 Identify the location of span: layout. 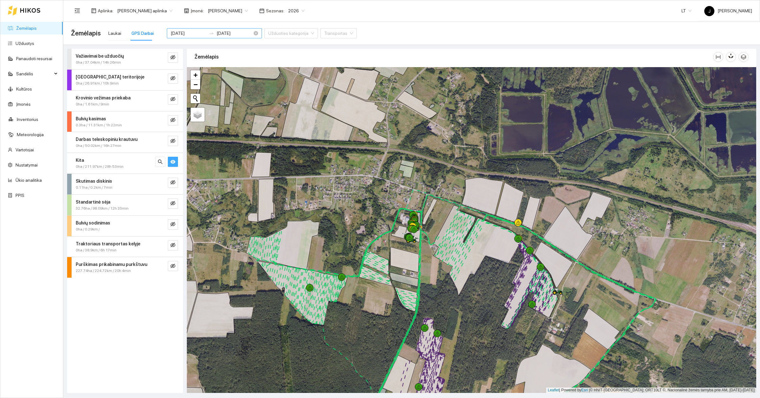
(94, 11).